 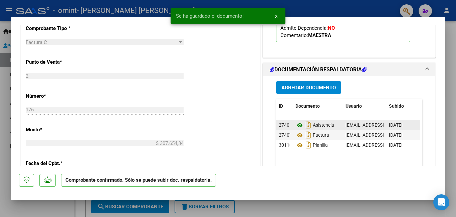 I want to click on div: DOCUMENTACIÓN RESPALDATORIA, so click(x=349, y=145).